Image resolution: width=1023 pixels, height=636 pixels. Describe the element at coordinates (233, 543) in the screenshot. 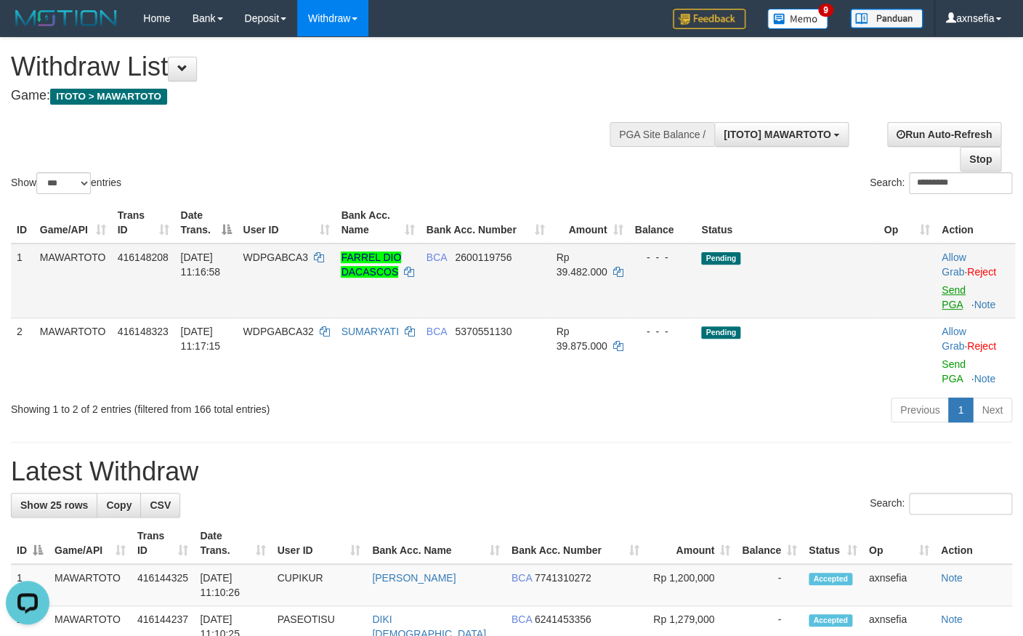

I see `th: Date Trans.: activate to sort column ascending` at that location.